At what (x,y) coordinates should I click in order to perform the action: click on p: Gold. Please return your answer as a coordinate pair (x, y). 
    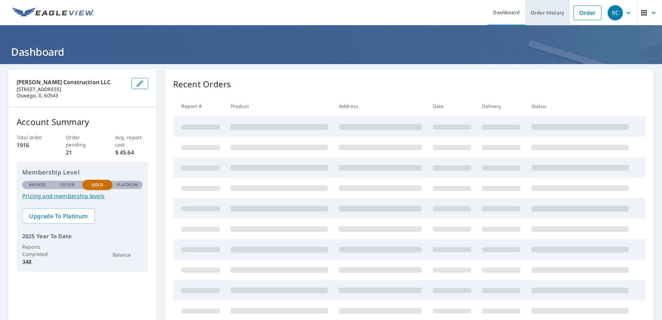
    Looking at the image, I should click on (97, 185).